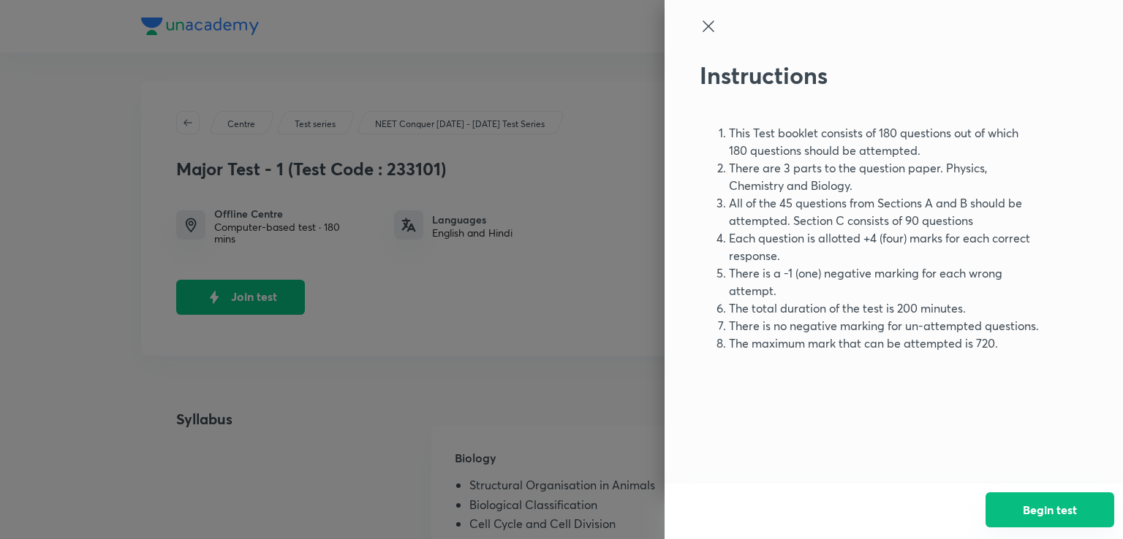 The height and width of the screenshot is (539, 1123). I want to click on li: The total duration of the test is 200 minutes., so click(884, 308).